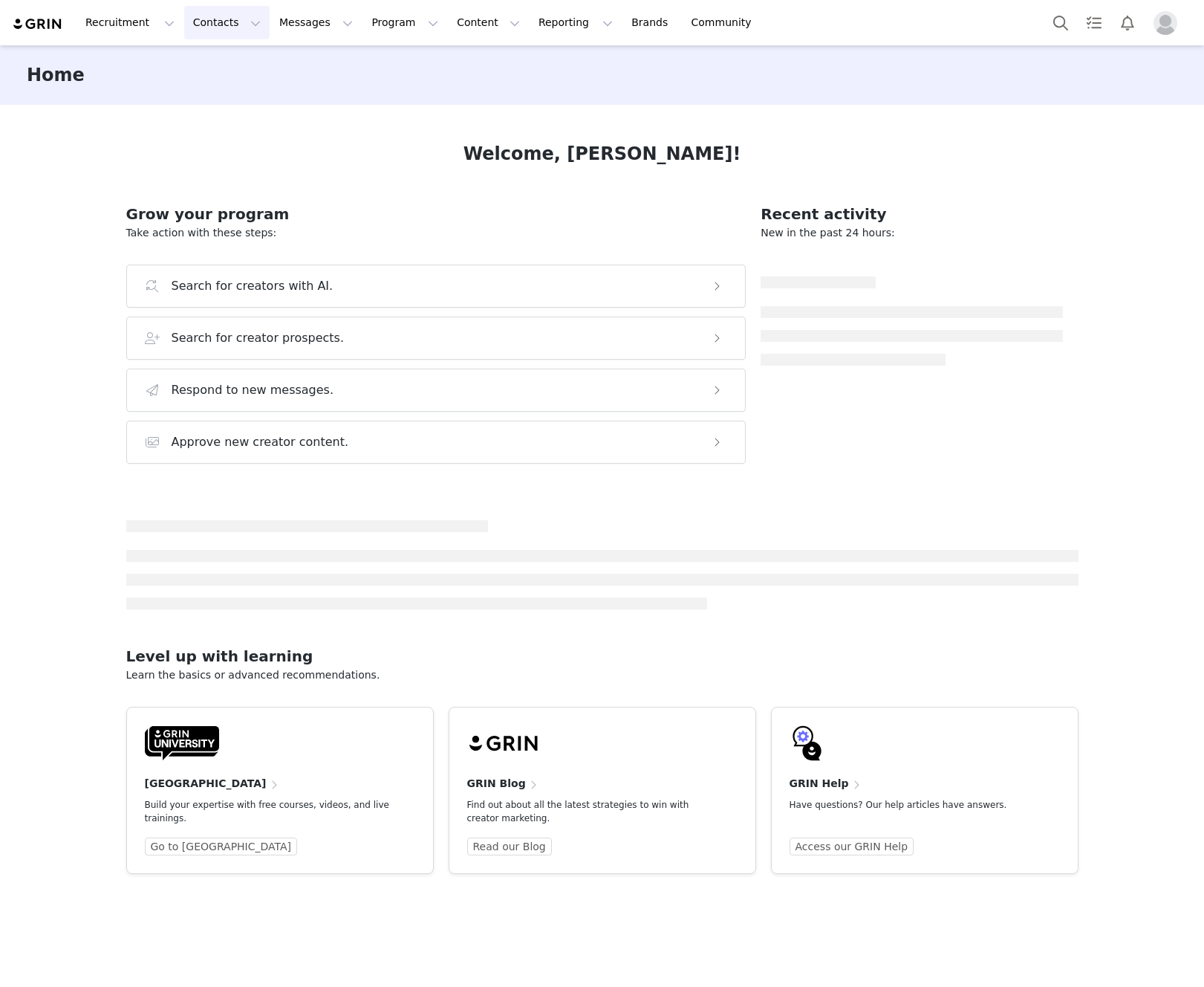 Image resolution: width=1204 pixels, height=987 pixels. What do you see at coordinates (436, 390) in the screenshot?
I see `button: Respond to new messages.` at bounding box center [436, 390].